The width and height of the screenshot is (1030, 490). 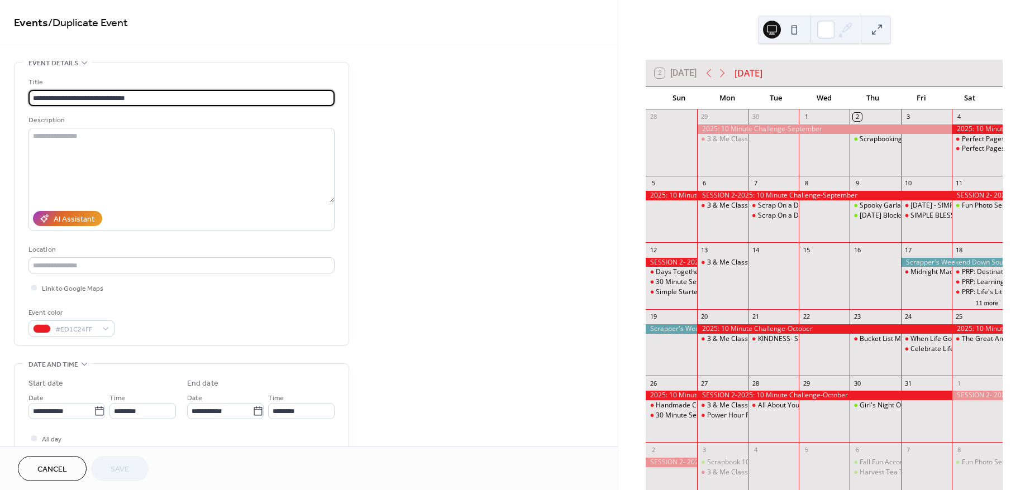 I want to click on div: Sun, so click(x=678, y=98).